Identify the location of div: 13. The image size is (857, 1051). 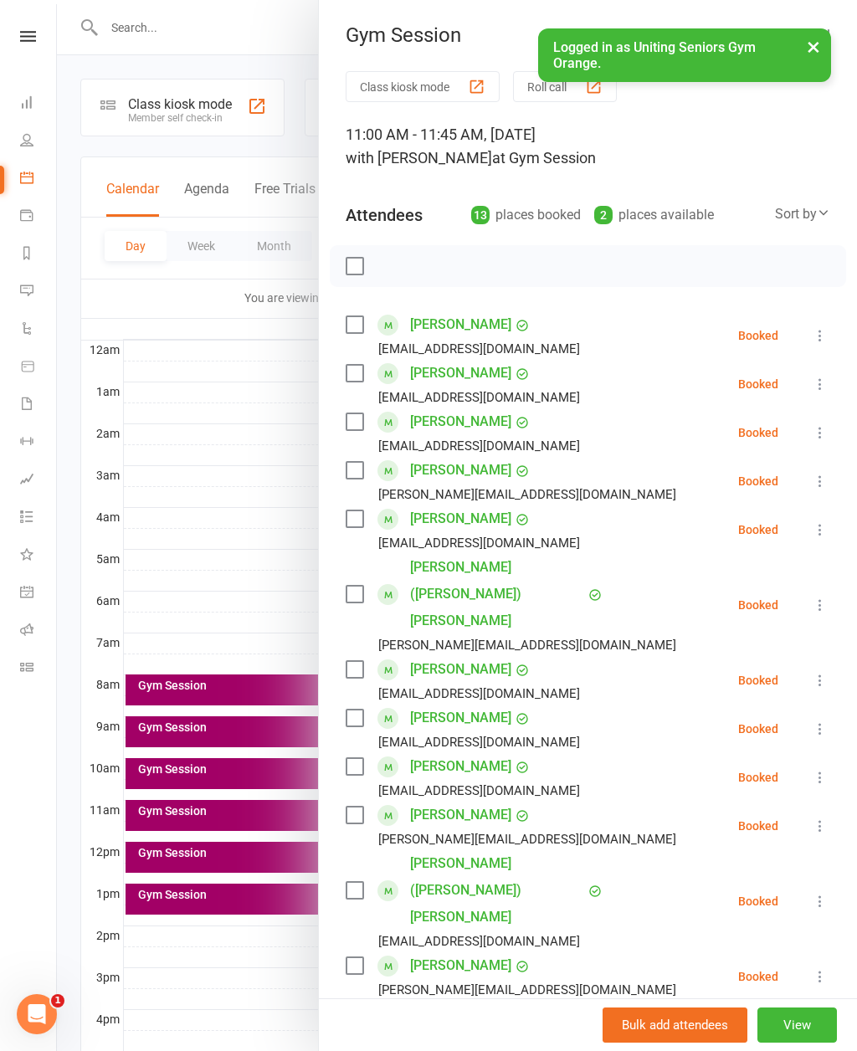
(480, 215).